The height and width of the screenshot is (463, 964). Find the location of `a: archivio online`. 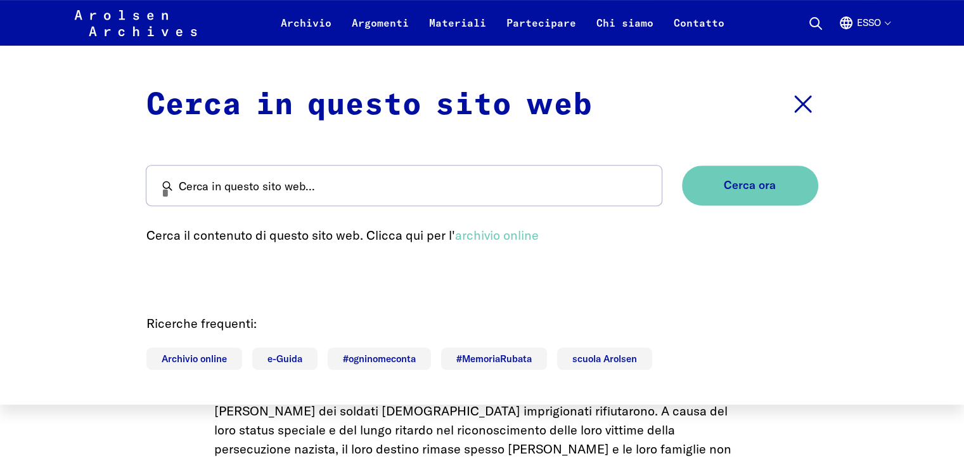

a: archivio online is located at coordinates (497, 235).